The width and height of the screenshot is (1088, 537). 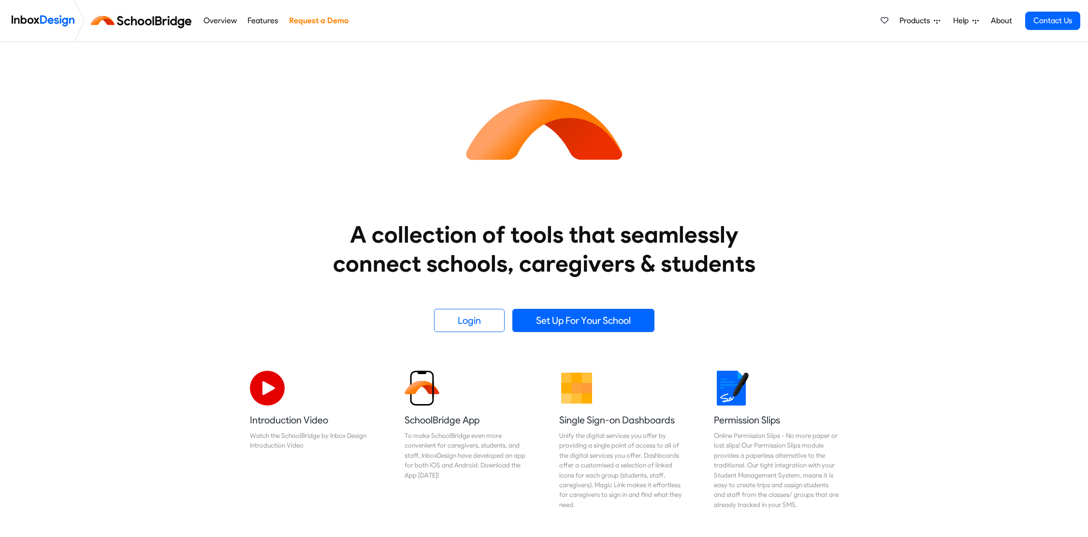 What do you see at coordinates (920, 21) in the screenshot?
I see `a: Products` at bounding box center [920, 21].